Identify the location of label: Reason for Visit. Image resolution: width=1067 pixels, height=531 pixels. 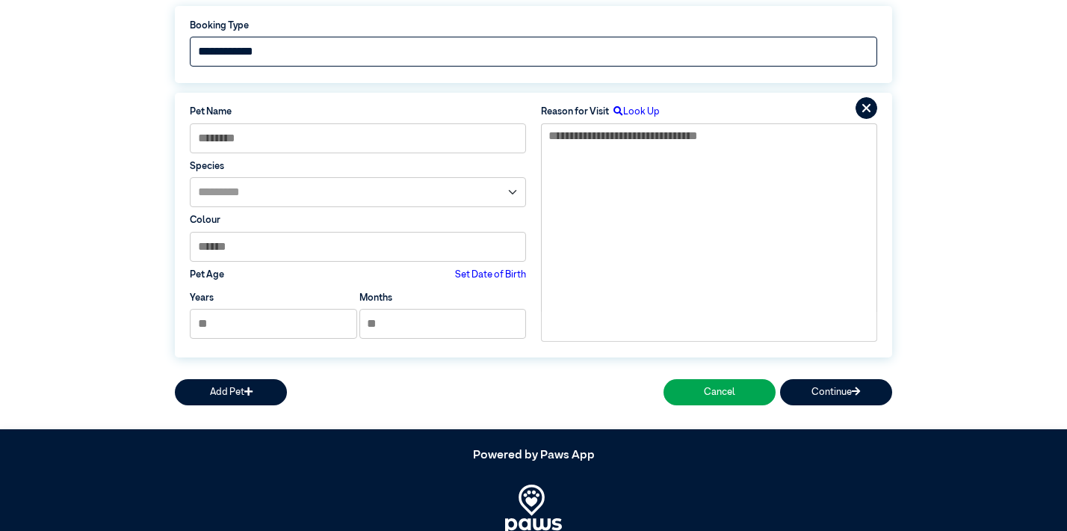
(575, 111).